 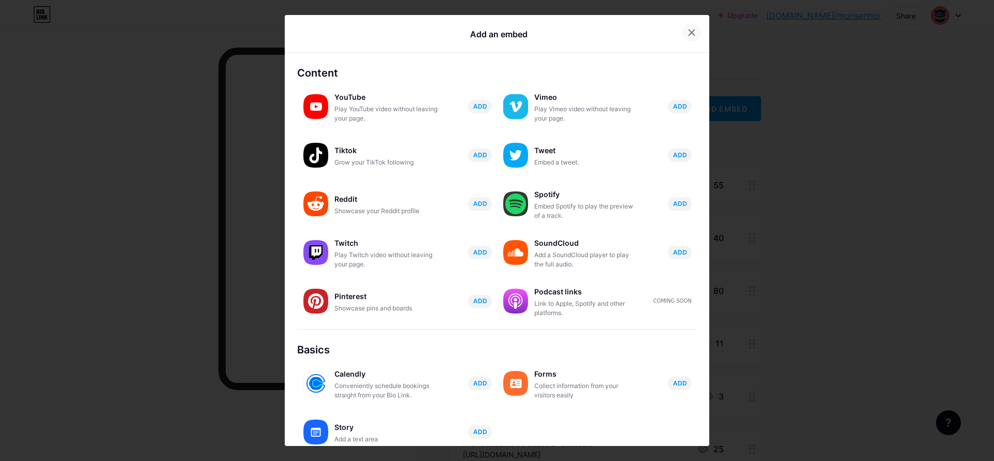 What do you see at coordinates (672, 301) in the screenshot?
I see `div: Coming soon` at bounding box center [672, 301].